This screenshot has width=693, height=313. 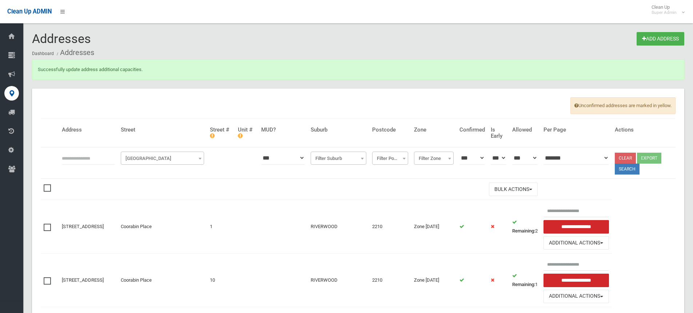 I want to click on h4: Per Page, so click(x=576, y=130).